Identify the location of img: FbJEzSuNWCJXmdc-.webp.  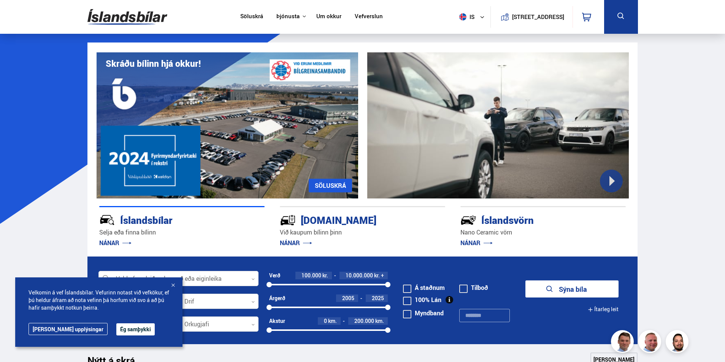
(623, 343).